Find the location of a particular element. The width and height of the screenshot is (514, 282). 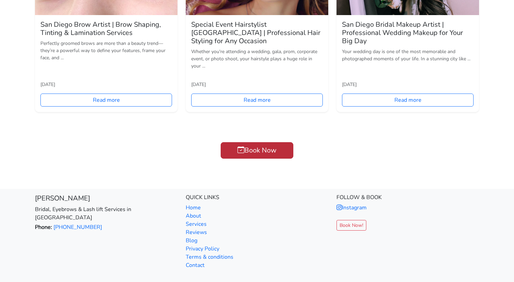

a: Book Now! is located at coordinates (351, 225).